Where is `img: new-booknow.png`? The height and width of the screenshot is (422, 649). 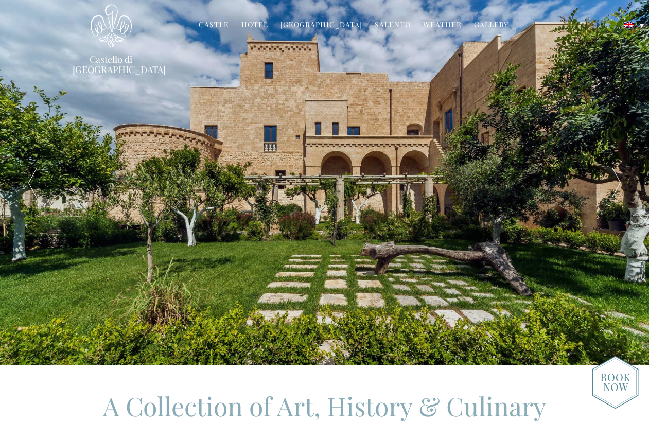
img: new-booknow.png is located at coordinates (615, 383).